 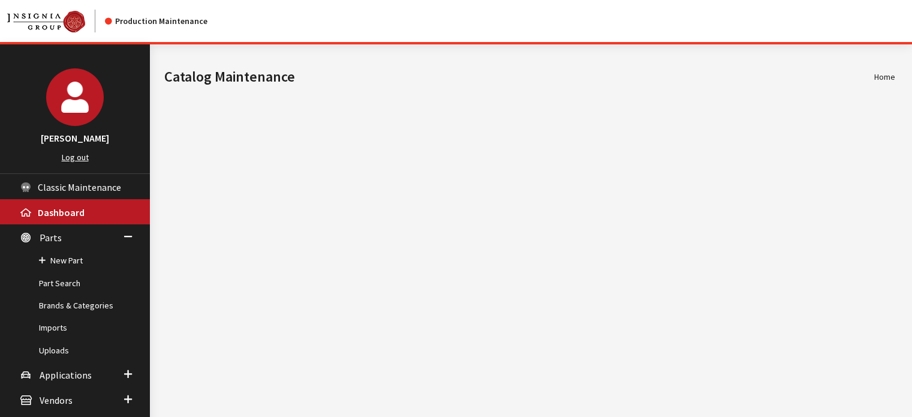 What do you see at coordinates (519, 77) in the screenshot?
I see `h1: Catalog Maintenance` at bounding box center [519, 77].